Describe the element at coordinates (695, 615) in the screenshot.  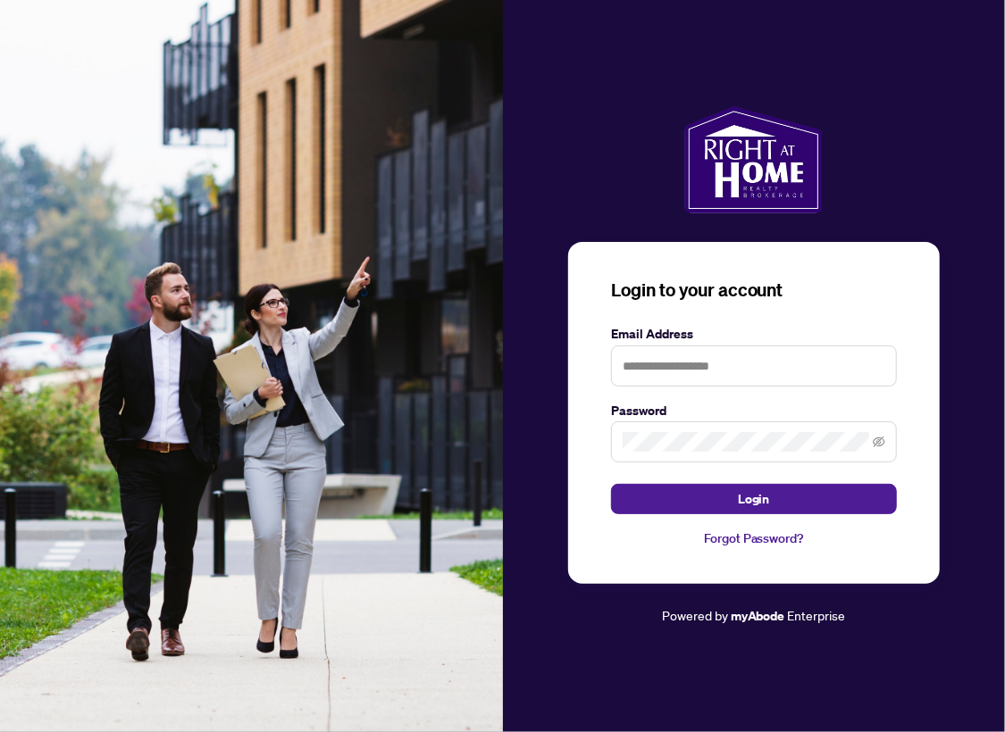
I see `span: Powered by` at that location.